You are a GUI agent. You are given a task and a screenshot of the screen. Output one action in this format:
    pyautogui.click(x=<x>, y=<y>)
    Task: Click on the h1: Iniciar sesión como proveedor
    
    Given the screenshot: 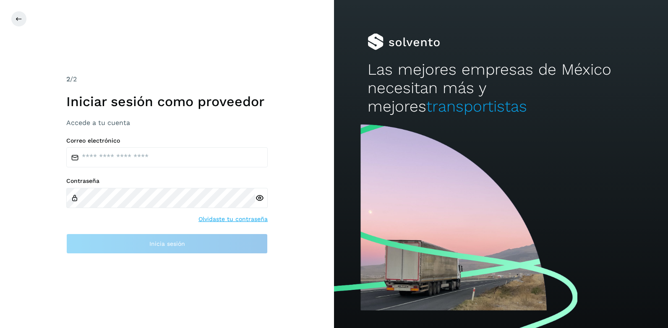 What is the action you would take?
    pyautogui.click(x=167, y=102)
    